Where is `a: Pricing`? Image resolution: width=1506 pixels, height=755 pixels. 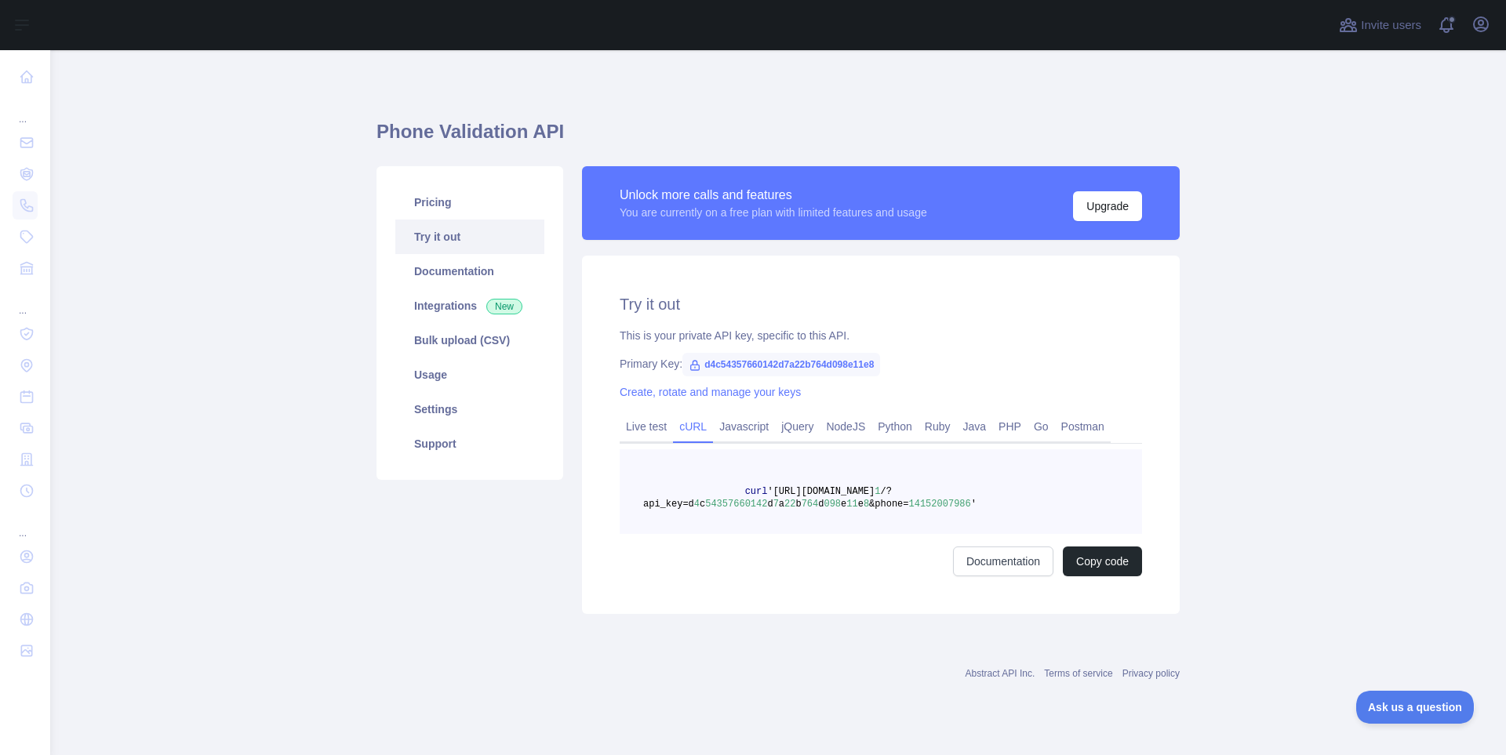 a: Pricing is located at coordinates (470, 202).